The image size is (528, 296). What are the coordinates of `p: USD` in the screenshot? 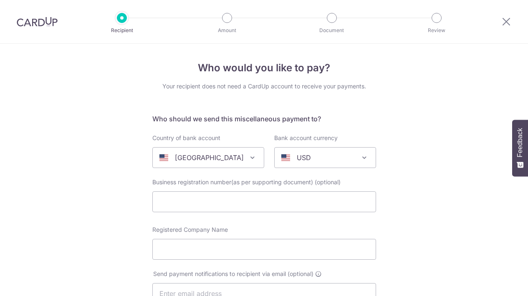 It's located at (304, 158).